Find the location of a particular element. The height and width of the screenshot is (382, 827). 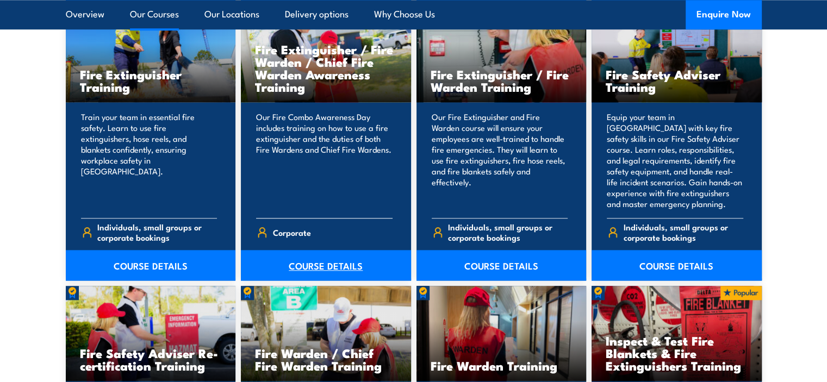

h3: Fire Extinguisher Training is located at coordinates (151, 80).